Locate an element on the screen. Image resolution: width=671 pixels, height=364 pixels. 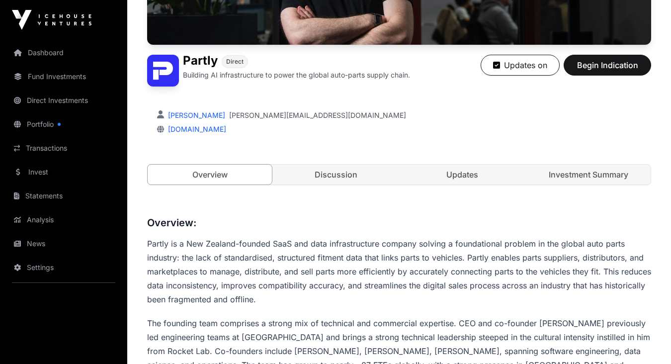
a: Overview is located at coordinates (210, 174).